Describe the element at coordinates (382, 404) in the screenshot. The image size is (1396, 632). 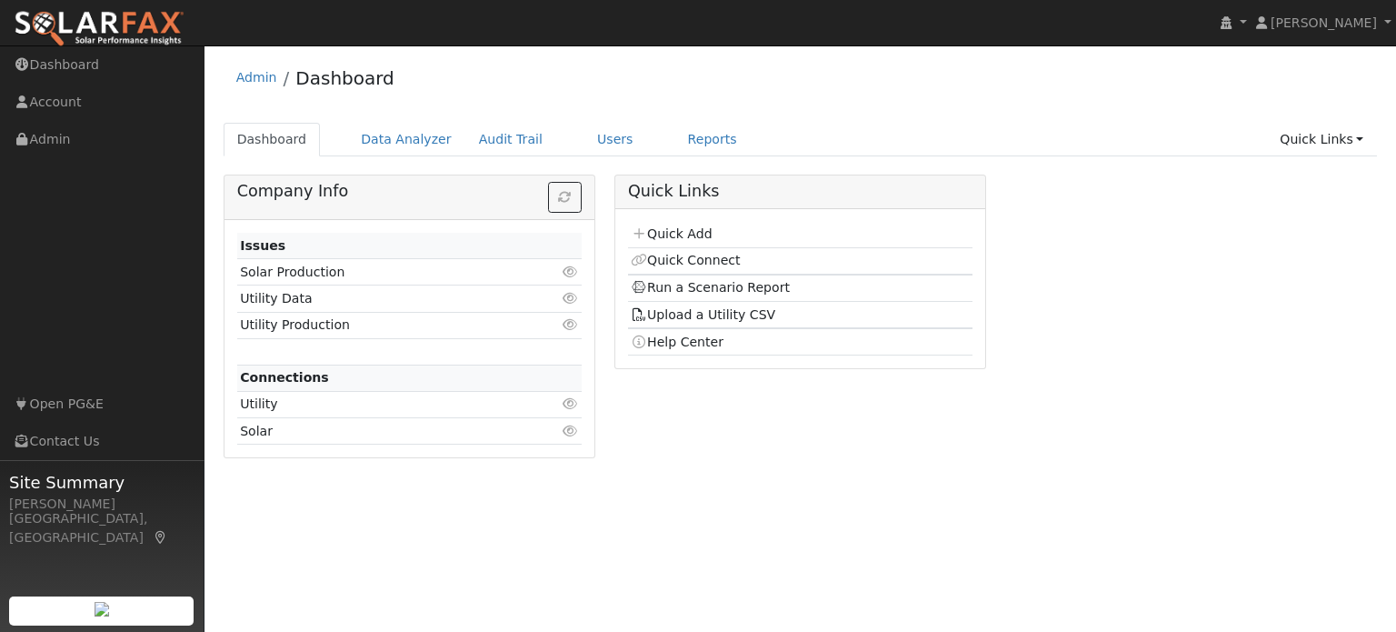
I see `td: Utility` at that location.